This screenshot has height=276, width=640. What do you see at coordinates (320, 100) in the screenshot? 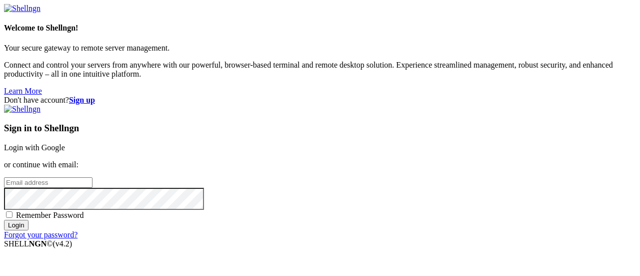
I see `div: Don't have account?` at bounding box center [320, 100].